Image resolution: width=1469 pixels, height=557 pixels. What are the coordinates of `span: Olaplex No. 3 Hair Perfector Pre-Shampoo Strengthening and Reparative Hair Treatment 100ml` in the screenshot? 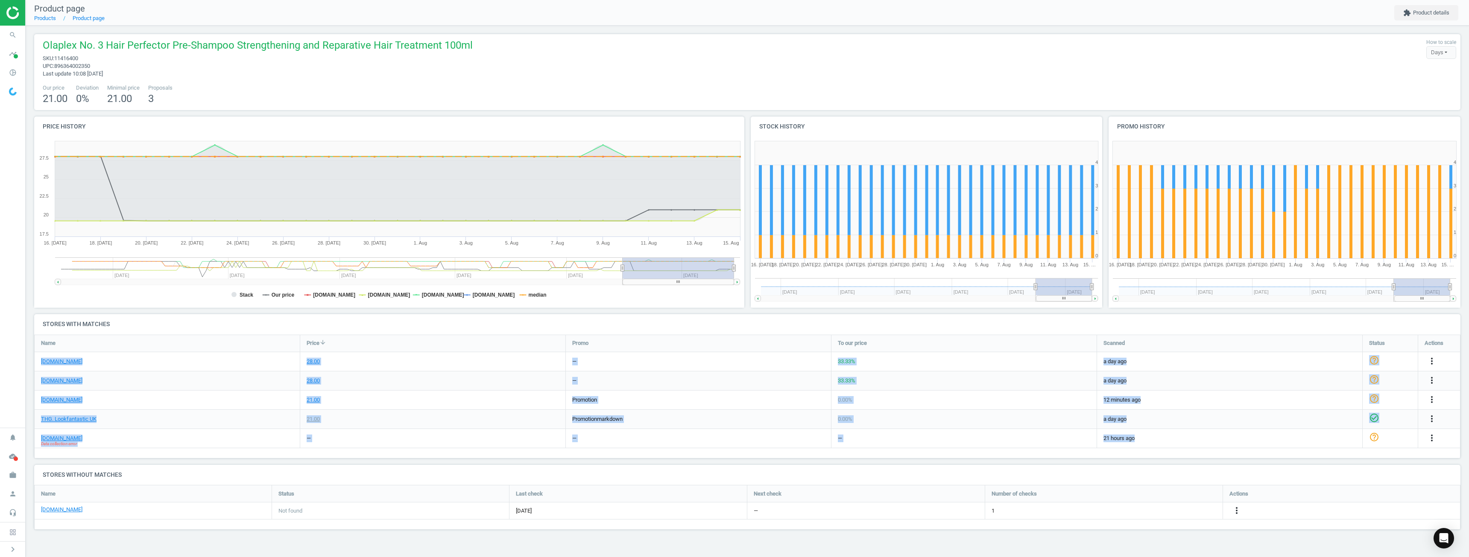 It's located at (258, 47).